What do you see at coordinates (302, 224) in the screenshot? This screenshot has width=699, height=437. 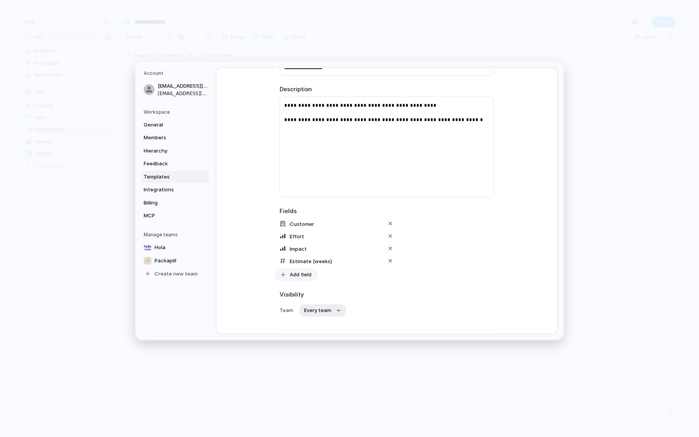 I see `span: Customer` at bounding box center [302, 224].